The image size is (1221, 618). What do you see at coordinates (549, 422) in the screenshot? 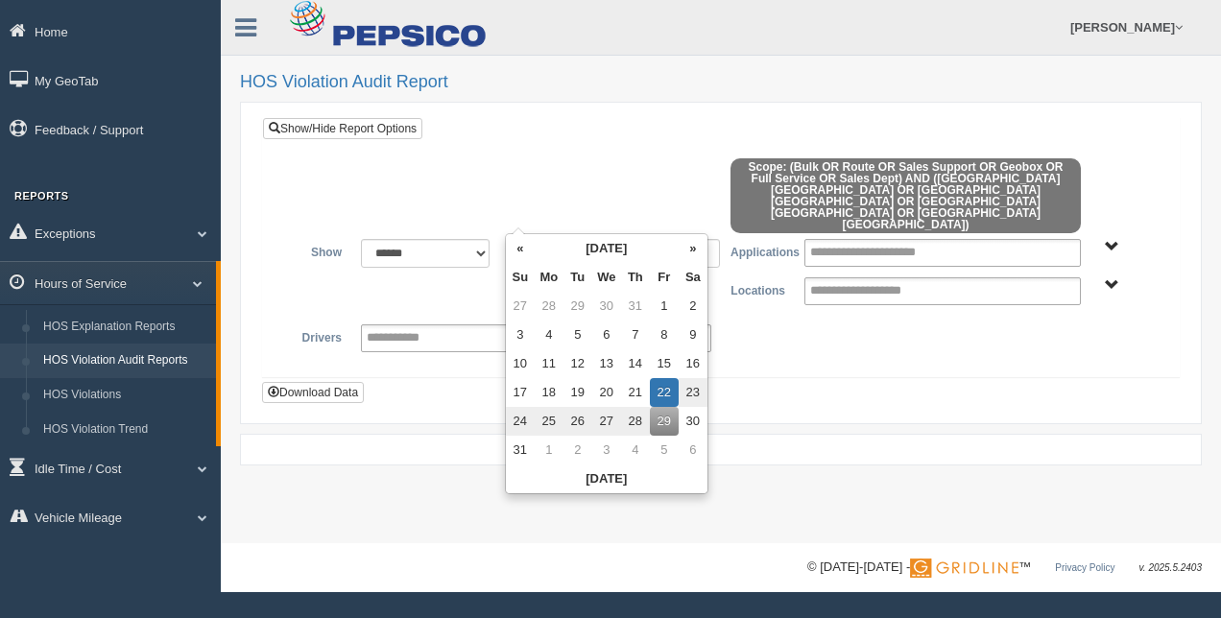
I see `td: 25` at bounding box center [549, 422].